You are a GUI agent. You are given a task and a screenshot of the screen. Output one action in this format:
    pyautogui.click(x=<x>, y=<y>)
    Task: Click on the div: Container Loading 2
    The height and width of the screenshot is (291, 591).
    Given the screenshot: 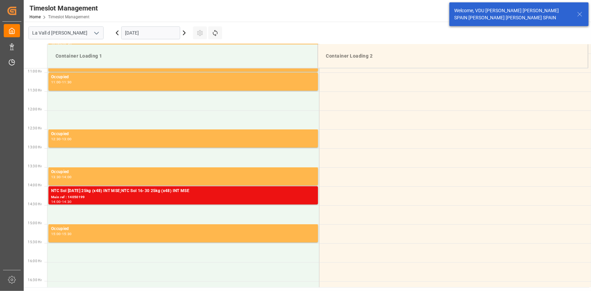 What is the action you would take?
    pyautogui.click(x=453, y=56)
    